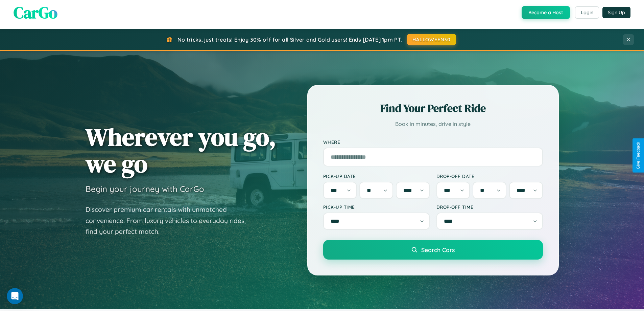  What do you see at coordinates (490, 207) in the screenshot?
I see `label: Drop-off Time` at bounding box center [490, 207].